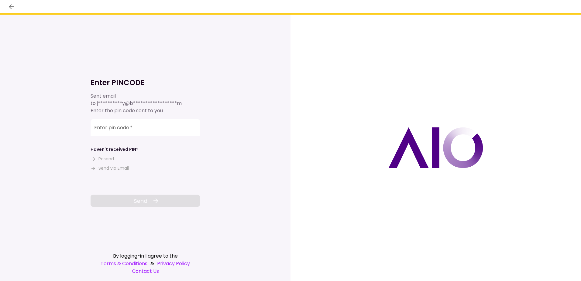 The width and height of the screenshot is (581, 281). Describe the element at coordinates (115, 149) in the screenshot. I see `div: Haven't received PIN?` at that location.